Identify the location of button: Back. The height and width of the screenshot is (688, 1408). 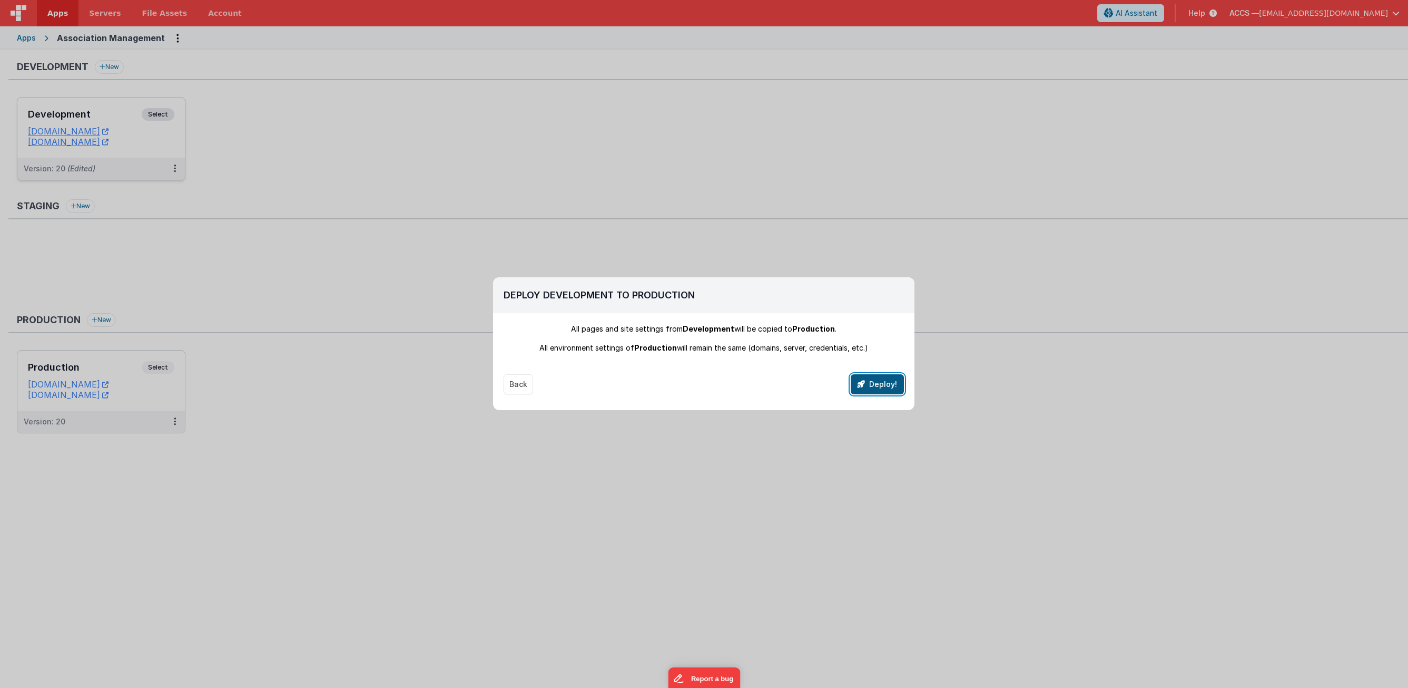
(518, 384).